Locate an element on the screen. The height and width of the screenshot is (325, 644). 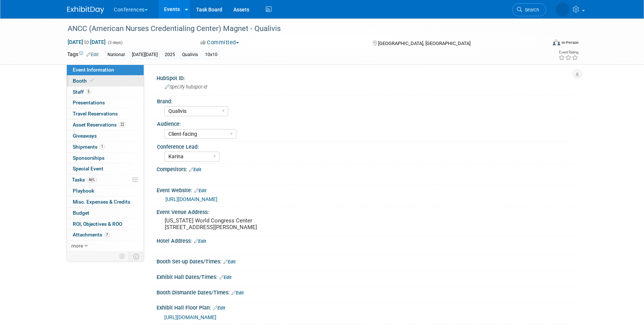
a: ROI, Objectives & ROO is located at coordinates (105, 224).